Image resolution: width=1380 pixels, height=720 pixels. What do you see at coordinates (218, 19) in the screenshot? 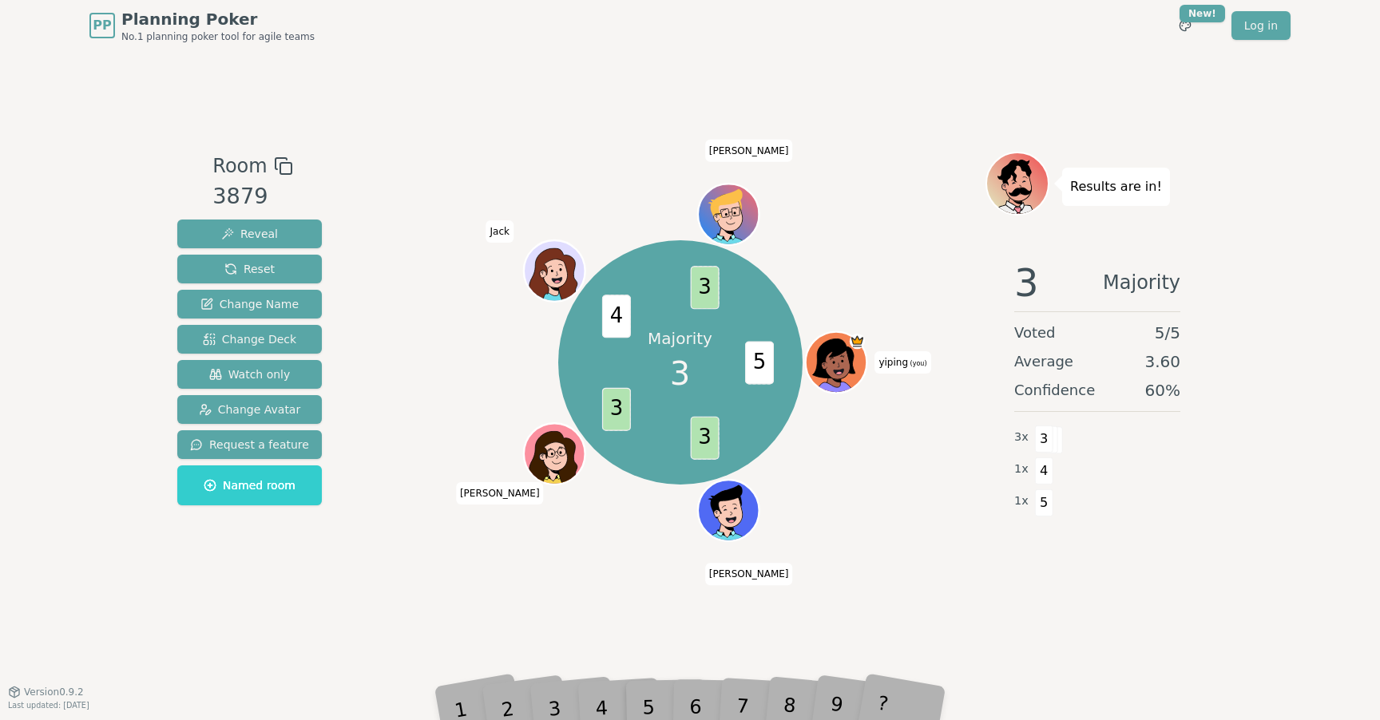
I see `span: Planning Poker` at bounding box center [218, 19].